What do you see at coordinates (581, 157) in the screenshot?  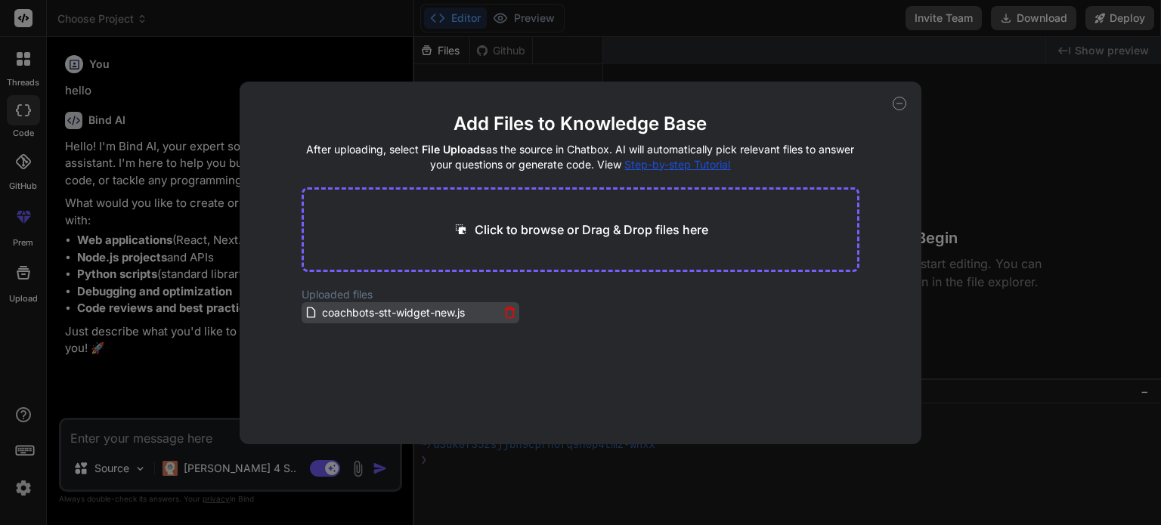 I see `h4: After uploading, select as the source in Chatbox. AI will automatically pick relevant files to an...` at bounding box center [581, 157].